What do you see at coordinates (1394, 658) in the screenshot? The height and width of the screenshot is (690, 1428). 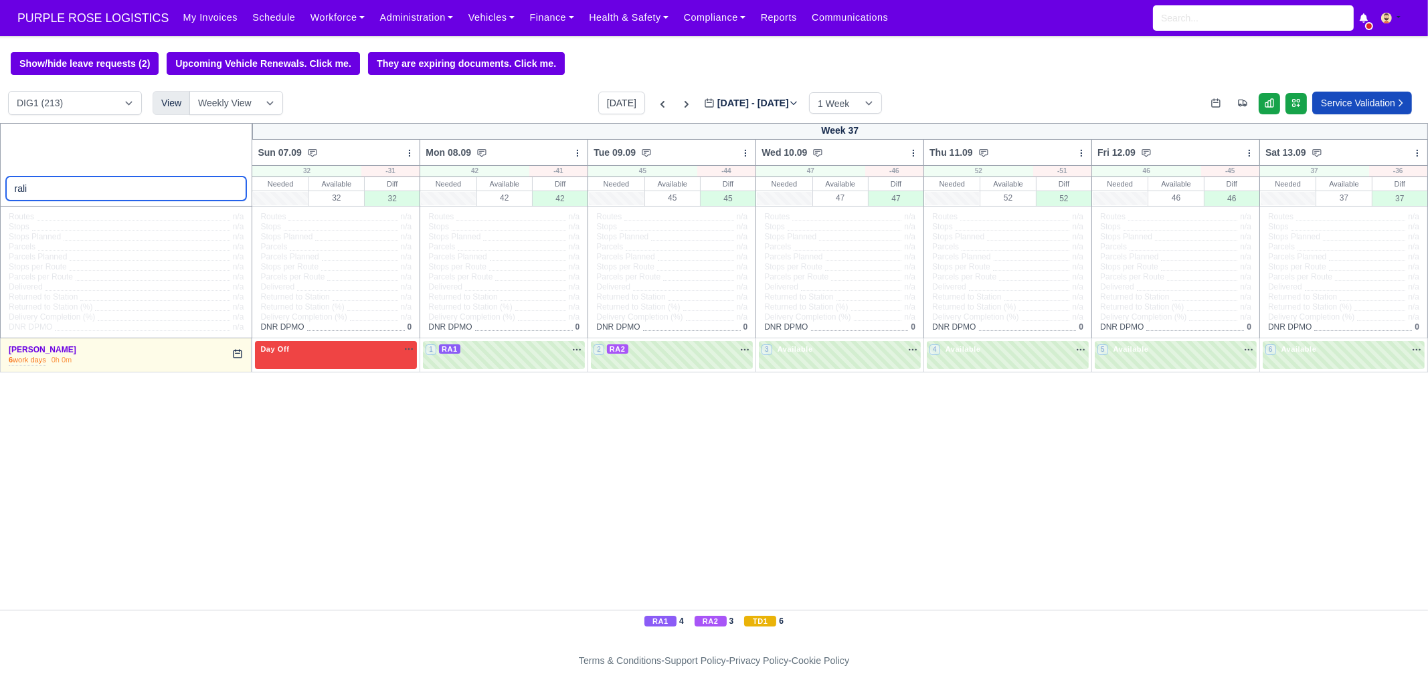 I see `div: Chat Widget` at bounding box center [1394, 658].